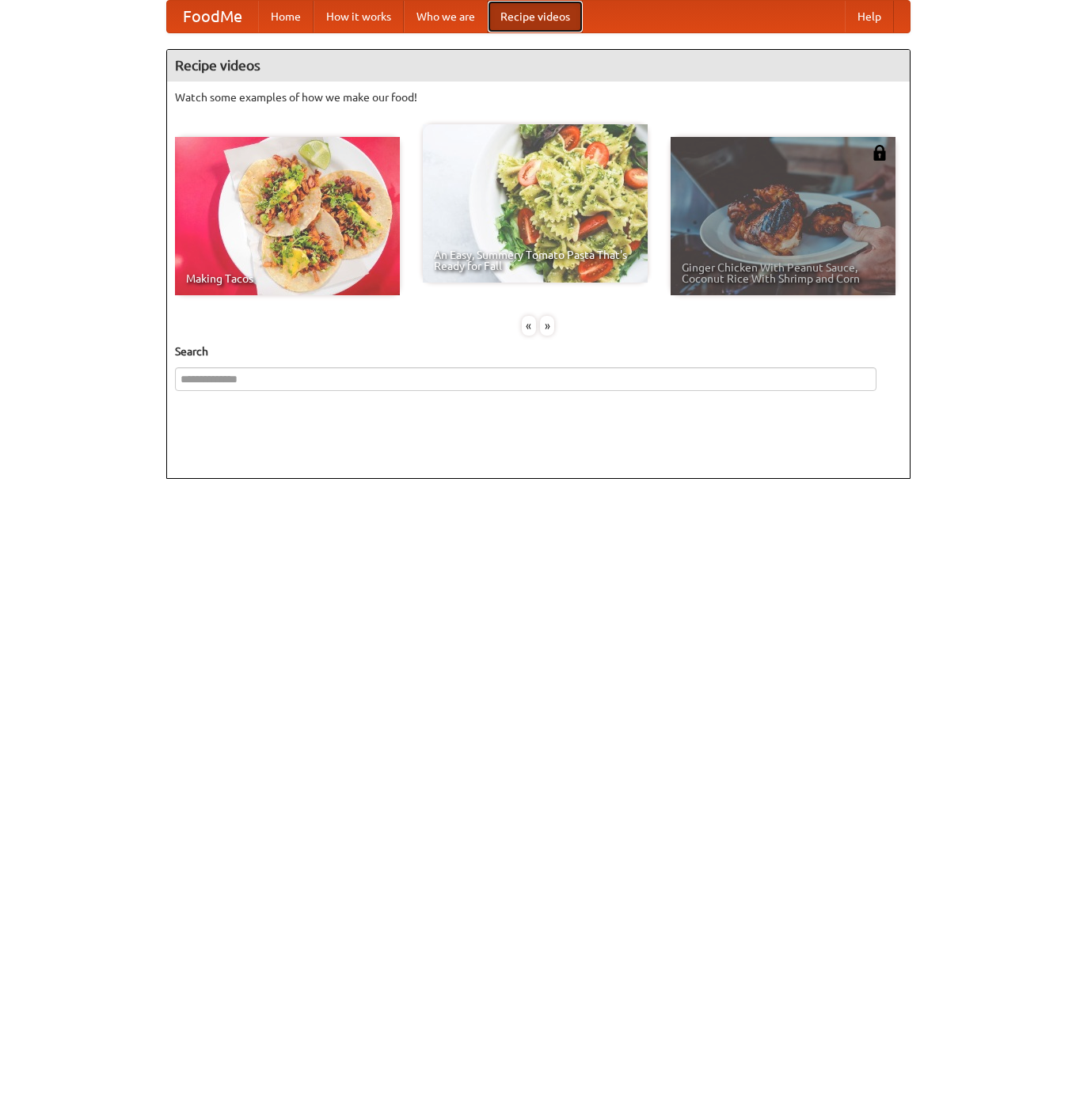 The image size is (1076, 1120). I want to click on p: Watch some examples of how we make our food!, so click(538, 97).